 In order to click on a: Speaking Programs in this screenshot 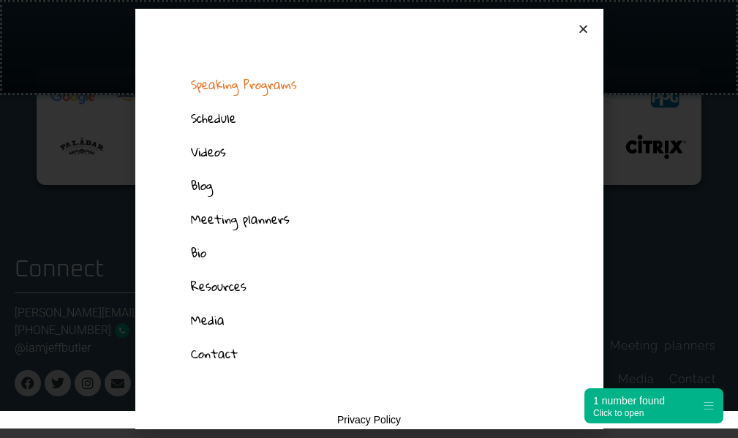, I will do `click(368, 85)`.